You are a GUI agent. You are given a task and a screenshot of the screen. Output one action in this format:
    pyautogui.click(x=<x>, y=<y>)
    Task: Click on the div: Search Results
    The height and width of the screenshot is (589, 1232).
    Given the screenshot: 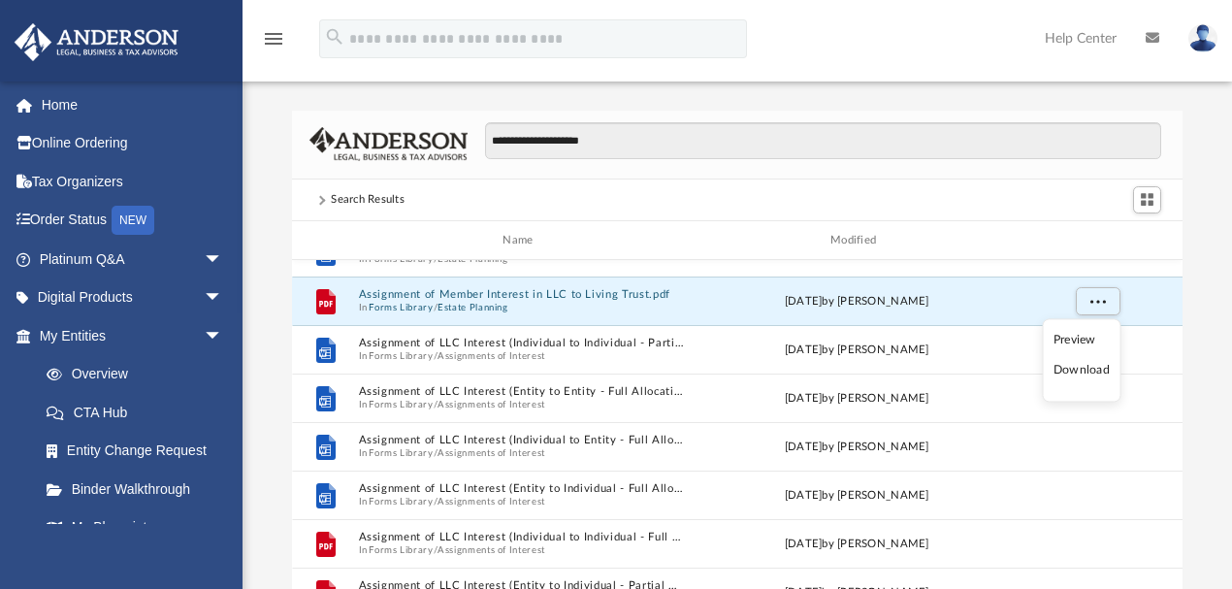 What is the action you would take?
    pyautogui.click(x=368, y=200)
    